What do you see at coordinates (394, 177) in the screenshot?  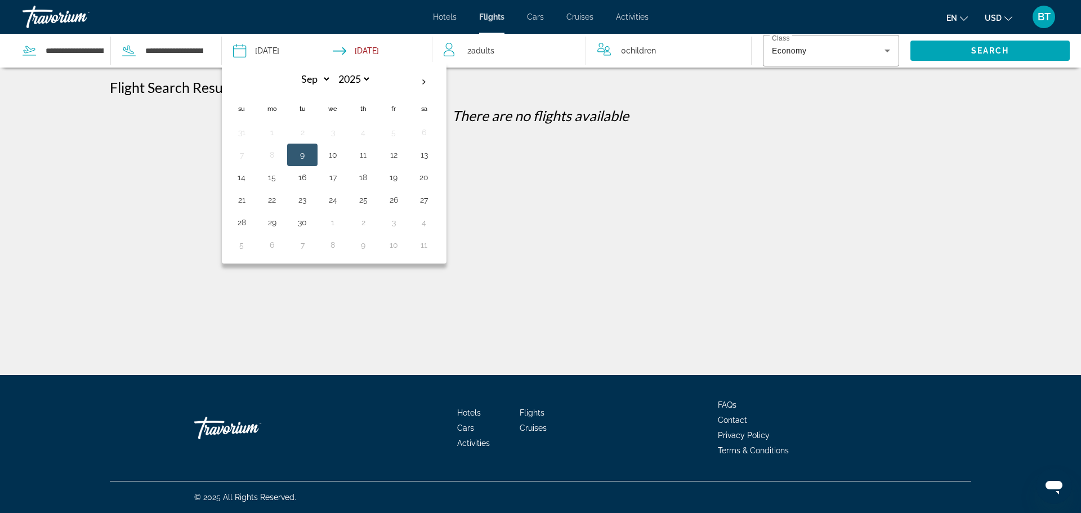 I see `button: Day 19` at bounding box center [394, 177].